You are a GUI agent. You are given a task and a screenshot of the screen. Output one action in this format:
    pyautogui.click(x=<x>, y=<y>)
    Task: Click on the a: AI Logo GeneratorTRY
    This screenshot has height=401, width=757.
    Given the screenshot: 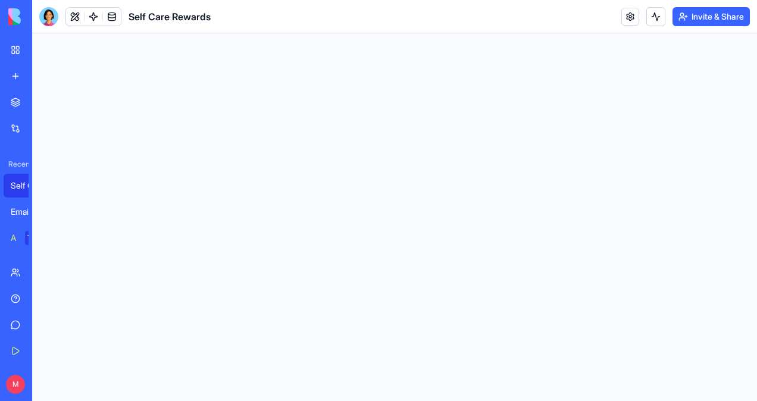 What is the action you would take?
    pyautogui.click(x=27, y=238)
    